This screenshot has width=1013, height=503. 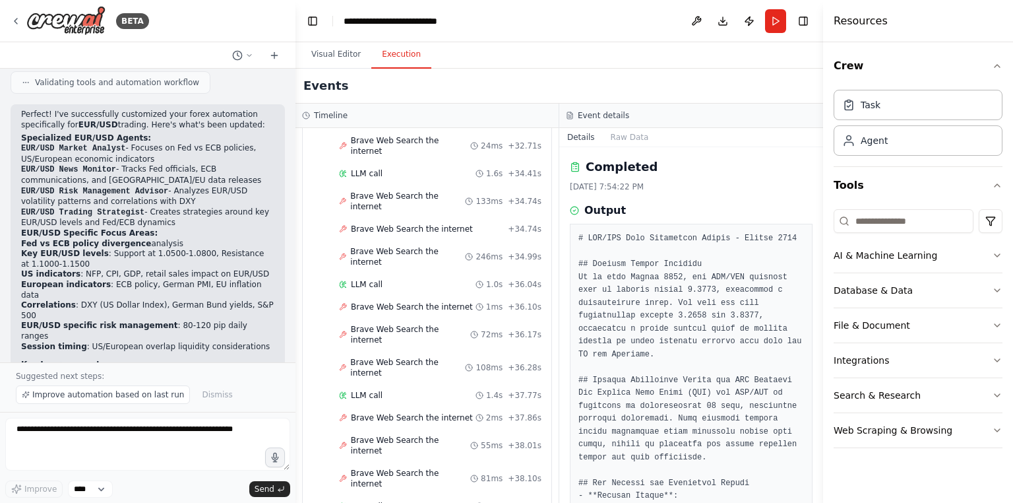 What do you see at coordinates (66, 284) in the screenshot?
I see `strong: European indicators` at bounding box center [66, 284].